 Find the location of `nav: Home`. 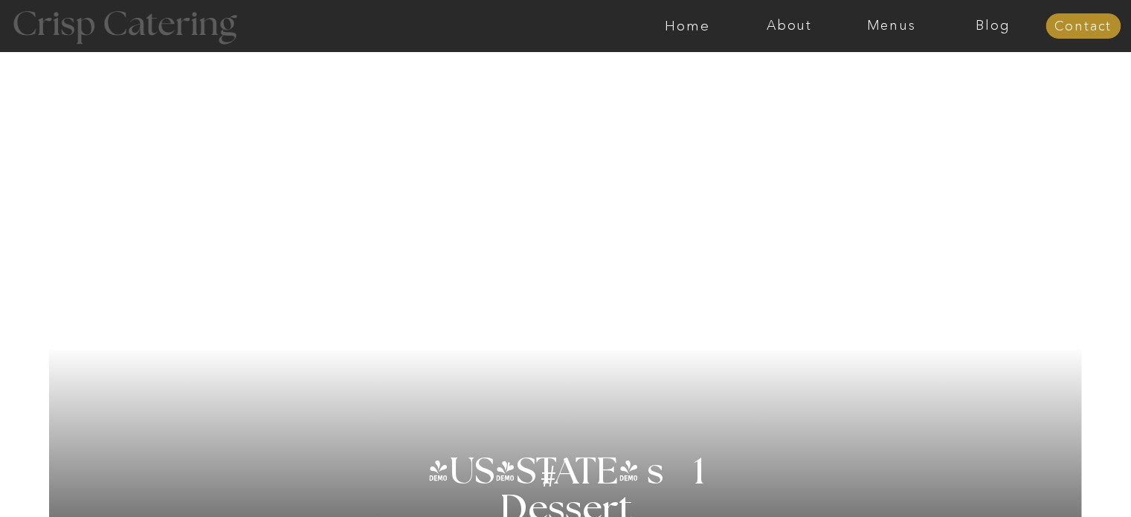

nav: Home is located at coordinates (687, 26).